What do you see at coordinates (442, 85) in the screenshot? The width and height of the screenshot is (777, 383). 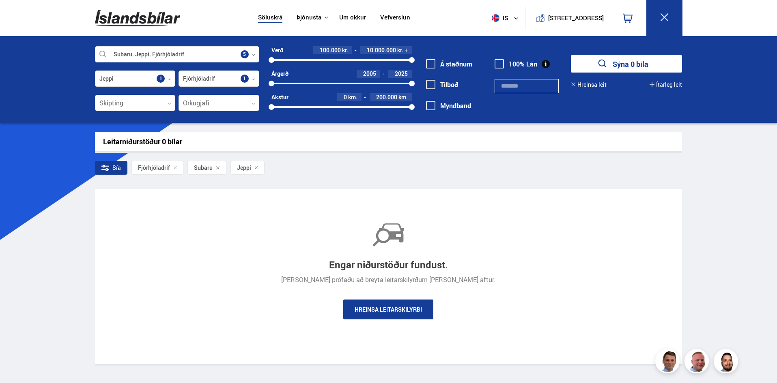 I see `label: Tilboð` at bounding box center [442, 85].